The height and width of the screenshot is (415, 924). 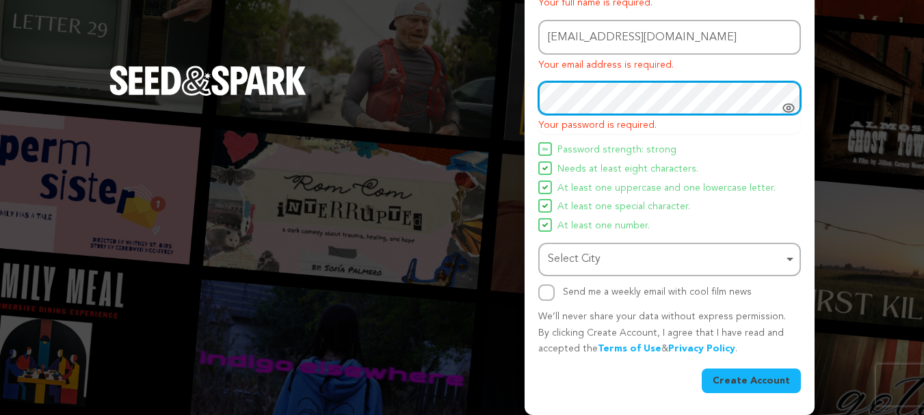 What do you see at coordinates (628, 170) in the screenshot?
I see `span: Needs at least eight characters.` at bounding box center [628, 170].